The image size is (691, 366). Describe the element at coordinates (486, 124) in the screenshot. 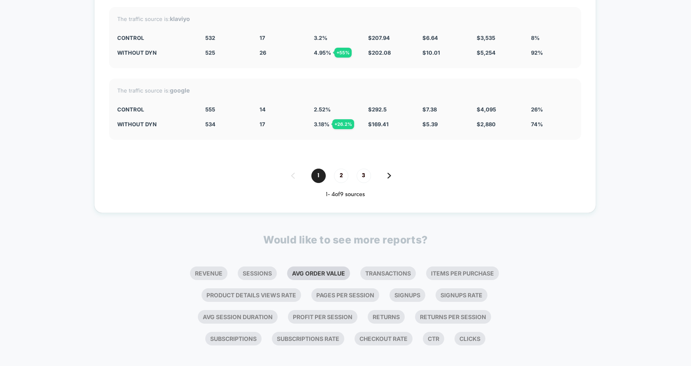

I see `span: $ 2,880` at that location.